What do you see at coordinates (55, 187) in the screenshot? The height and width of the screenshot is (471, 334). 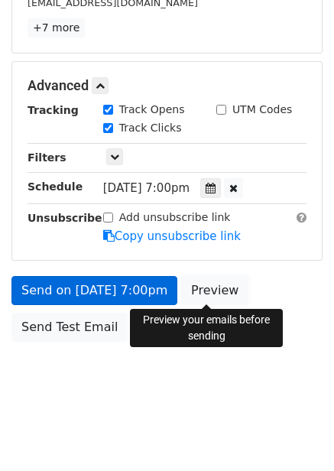 I see `strong: Schedule` at bounding box center [55, 187].